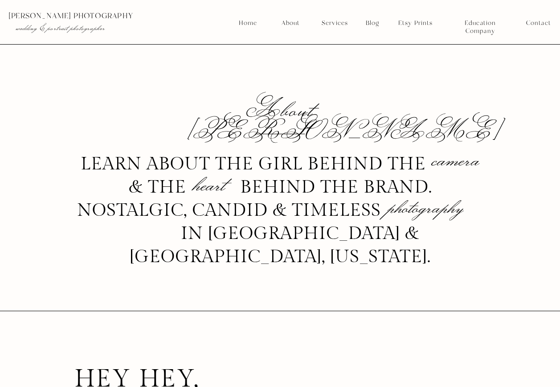 Image resolution: width=560 pixels, height=387 pixels. What do you see at coordinates (248, 23) in the screenshot?
I see `a: Home` at bounding box center [248, 23].